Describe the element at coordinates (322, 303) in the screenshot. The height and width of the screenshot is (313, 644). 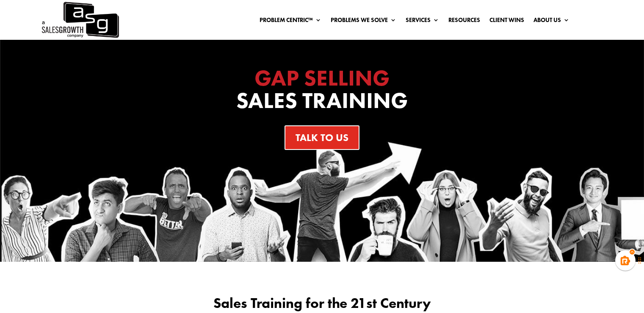
I see `span: Sales Training for the 21st Century` at that location.